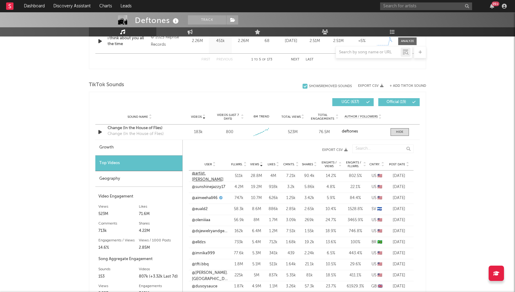 Image resolution: width=515 pixels, height=292 pixels. Describe the element at coordinates (331, 264) in the screenshot. I see `div: 10.5 %` at that location.